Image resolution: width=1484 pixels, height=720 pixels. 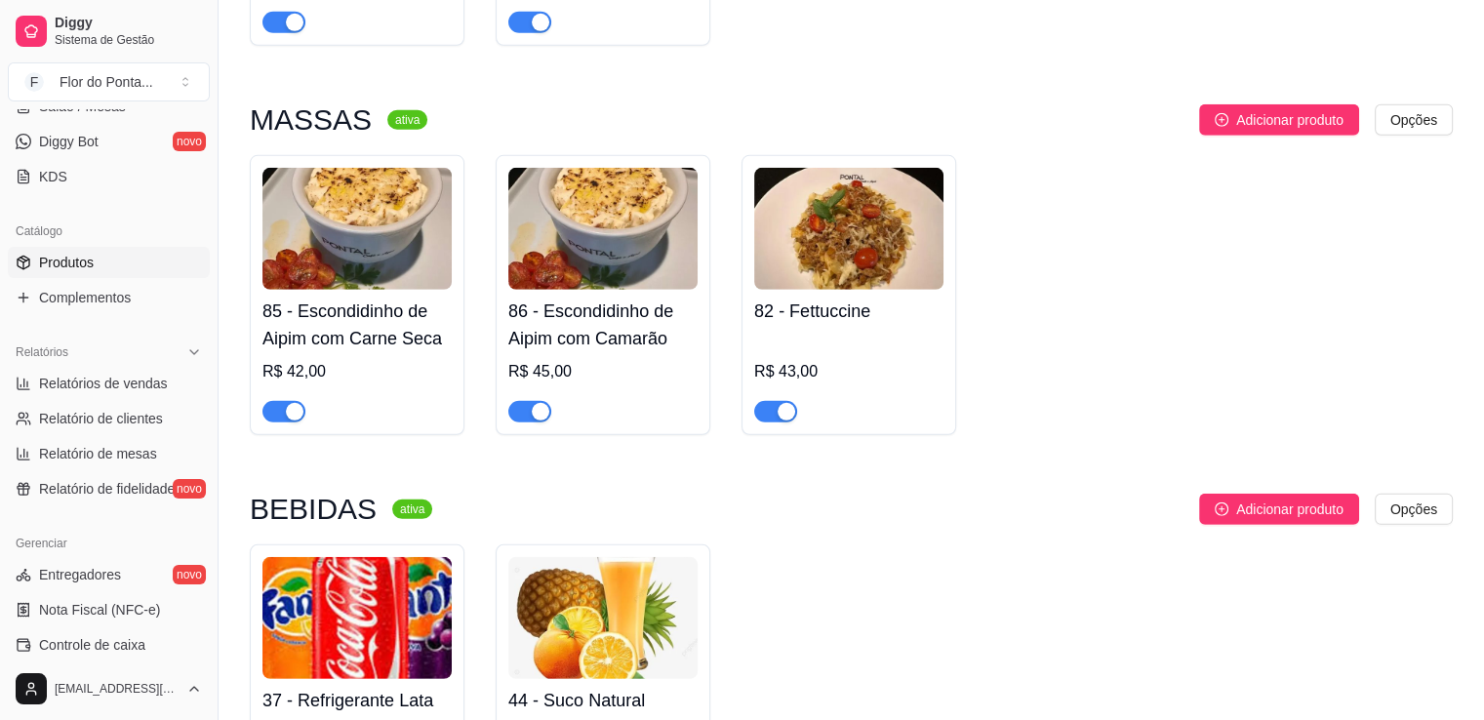 I want to click on h4: 82 - Fettuccine, so click(x=849, y=311).